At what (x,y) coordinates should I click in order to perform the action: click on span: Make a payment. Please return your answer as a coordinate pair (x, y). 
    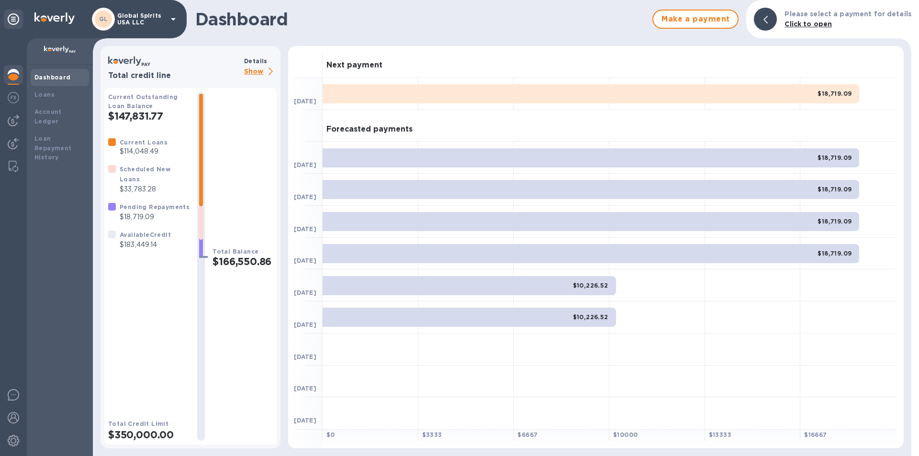
    Looking at the image, I should click on (696, 19).